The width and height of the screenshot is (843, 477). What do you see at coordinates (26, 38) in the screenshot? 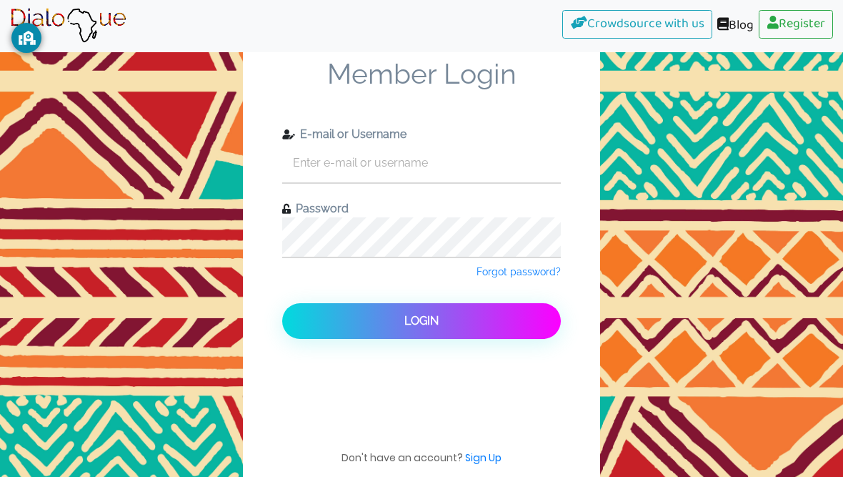
I see `button: GoGuardian Privacy Information` at bounding box center [26, 38].